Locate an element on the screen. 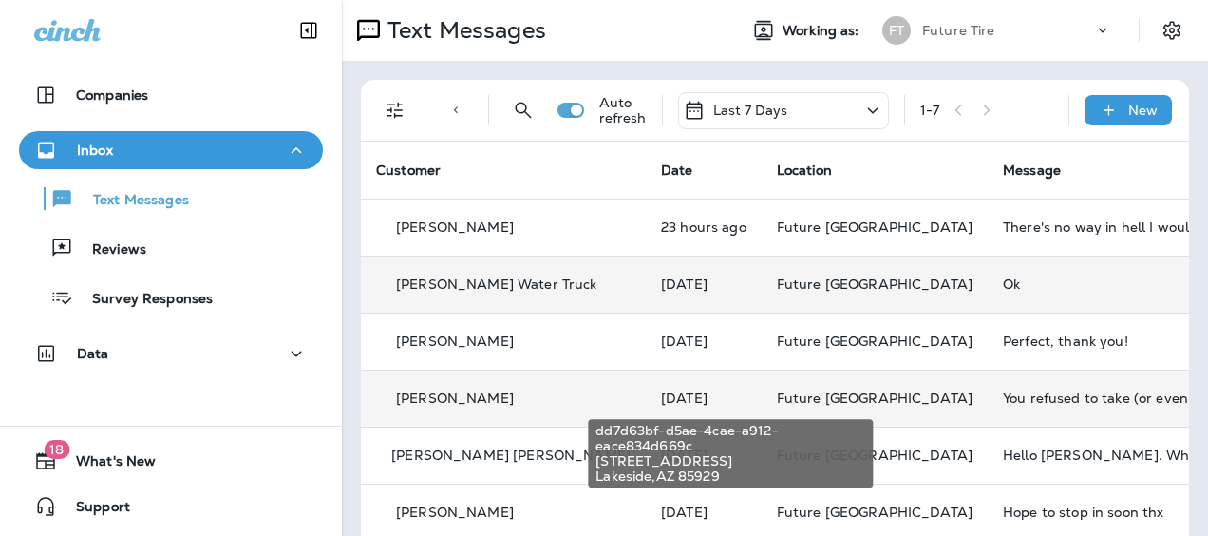  p: Sep 21, 2025 08:21 AM is located at coordinates (704, 227).